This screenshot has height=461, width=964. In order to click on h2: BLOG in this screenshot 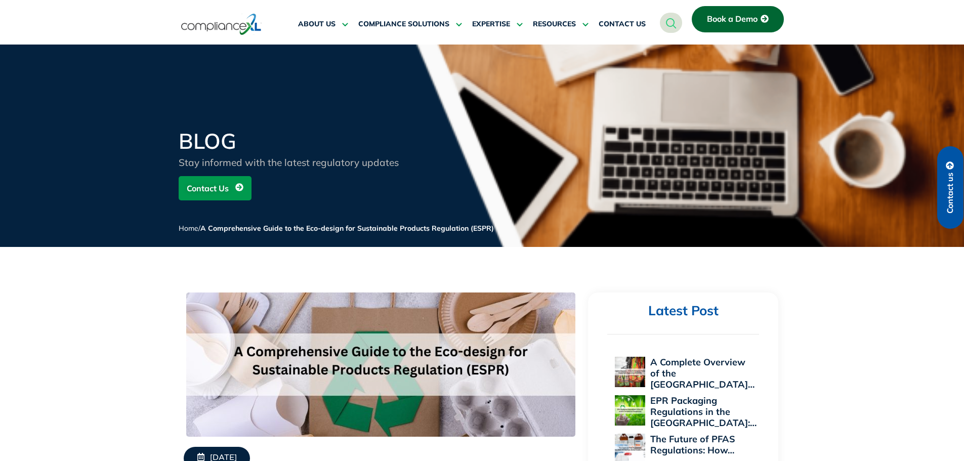, I will do `click(300, 141)`.